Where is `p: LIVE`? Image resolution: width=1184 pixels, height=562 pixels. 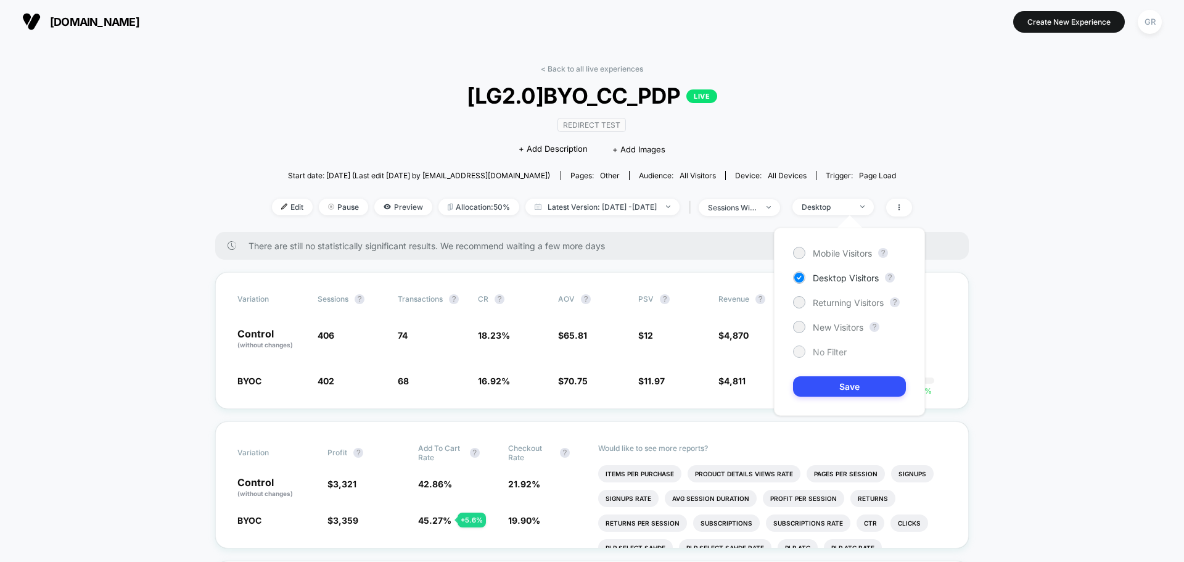
p: LIVE is located at coordinates (702, 96).